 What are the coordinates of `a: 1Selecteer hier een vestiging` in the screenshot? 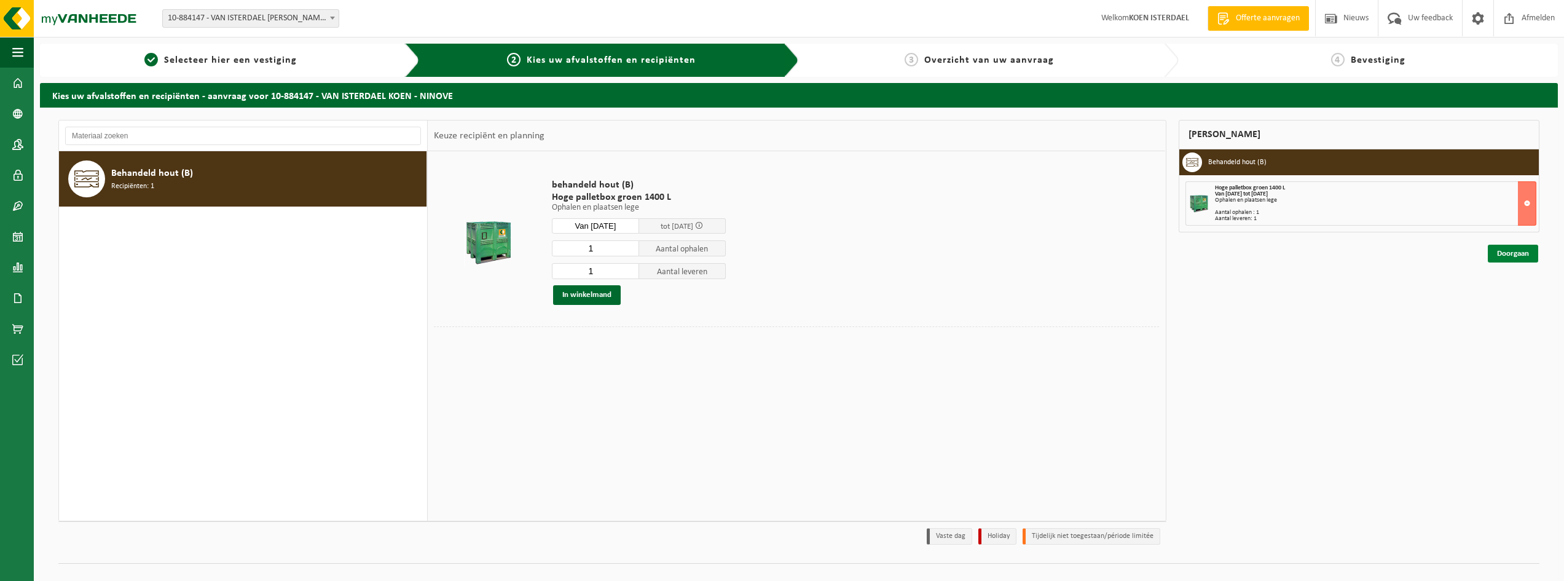 It's located at (221, 60).